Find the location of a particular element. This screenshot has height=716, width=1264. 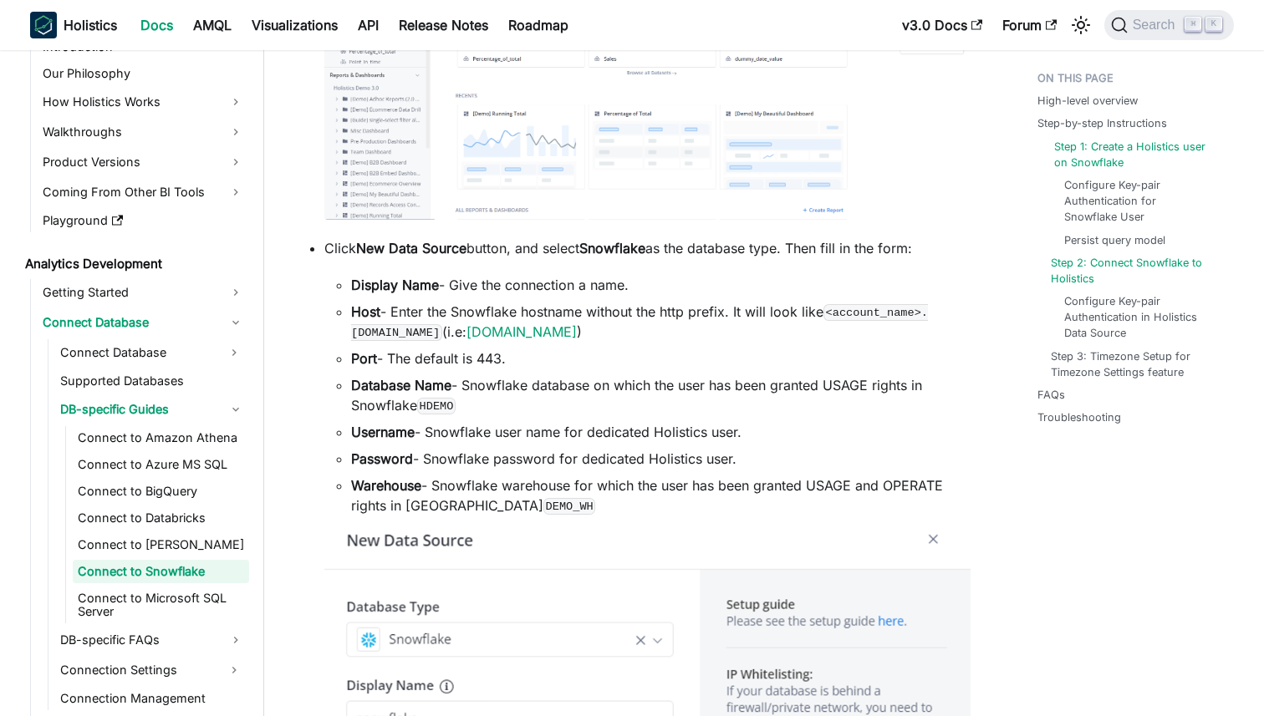

a: Connect to Azure MS SQL is located at coordinates (160, 465).